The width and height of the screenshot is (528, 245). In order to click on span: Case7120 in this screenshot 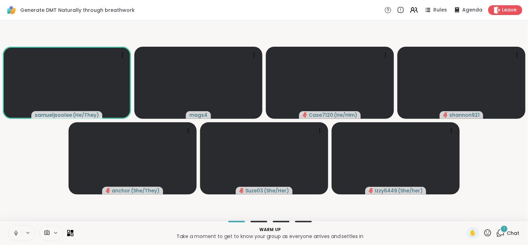, I will do `click(322, 115)`.